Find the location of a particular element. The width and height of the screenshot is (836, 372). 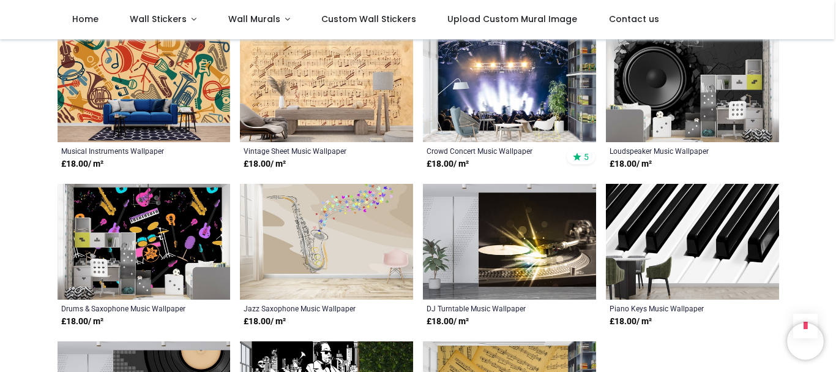

img: DJ Turntable Music Wall Mural Wallpaper is located at coordinates (509, 241).